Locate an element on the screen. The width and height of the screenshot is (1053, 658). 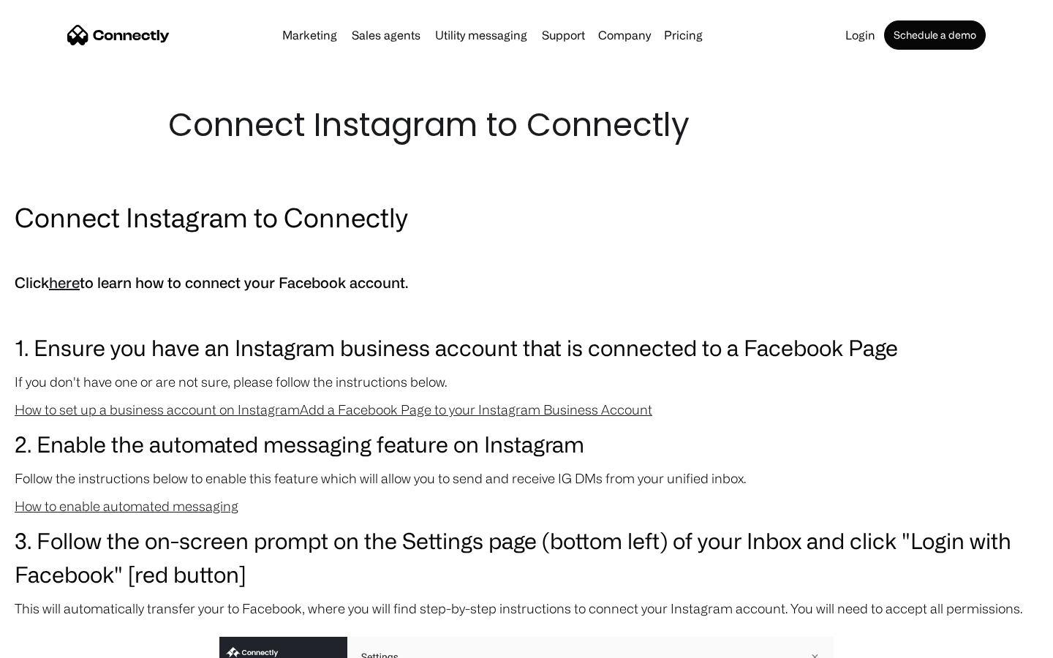
h2: Connect Instagram to Connectly is located at coordinates (526, 217).